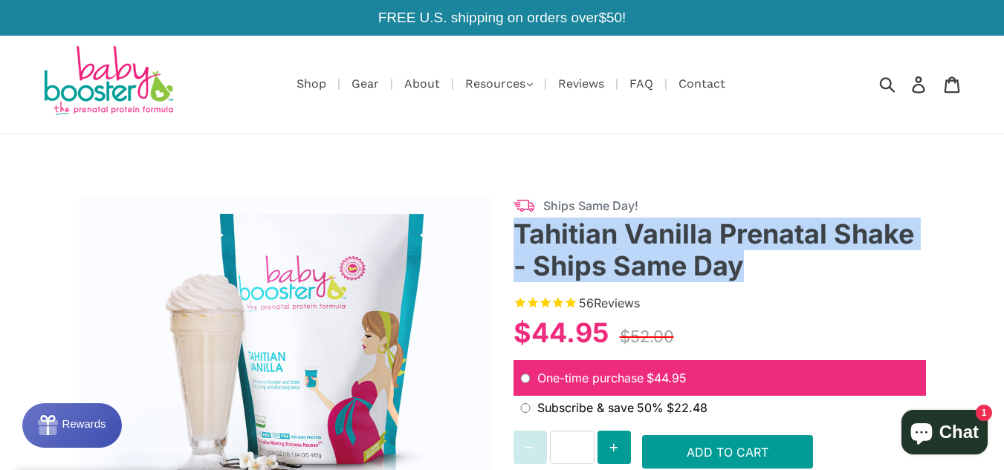 The height and width of the screenshot is (470, 1004). Describe the element at coordinates (614, 17) in the screenshot. I see `span: 50` at that location.